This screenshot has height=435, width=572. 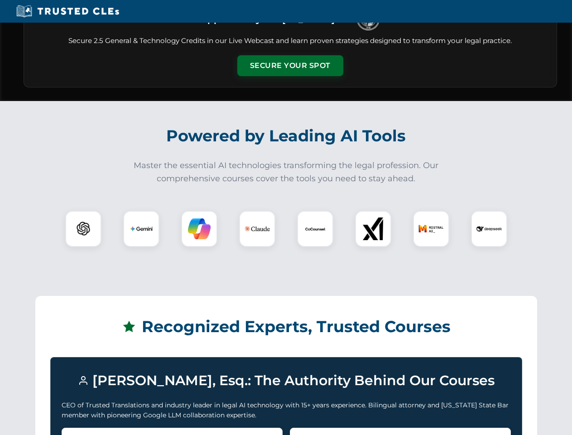 What do you see at coordinates (141, 229) in the screenshot?
I see `img: Gemini Logo` at bounding box center [141, 229].